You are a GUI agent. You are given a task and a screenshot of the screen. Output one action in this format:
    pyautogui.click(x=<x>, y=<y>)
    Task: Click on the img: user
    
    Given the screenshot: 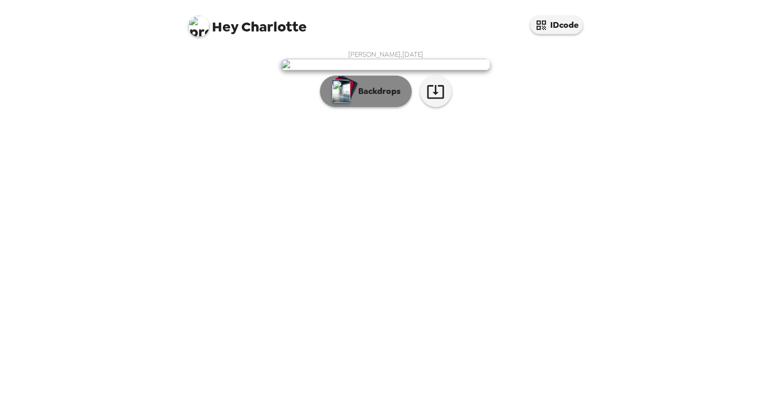 What is the action you would take?
    pyautogui.click(x=386, y=65)
    